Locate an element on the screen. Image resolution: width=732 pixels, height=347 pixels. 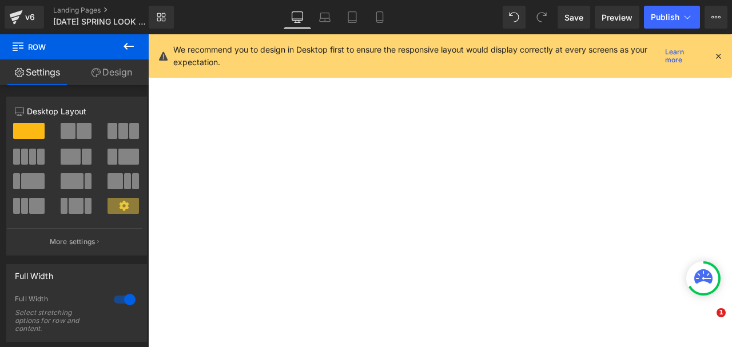
span: Save is located at coordinates (574, 17).